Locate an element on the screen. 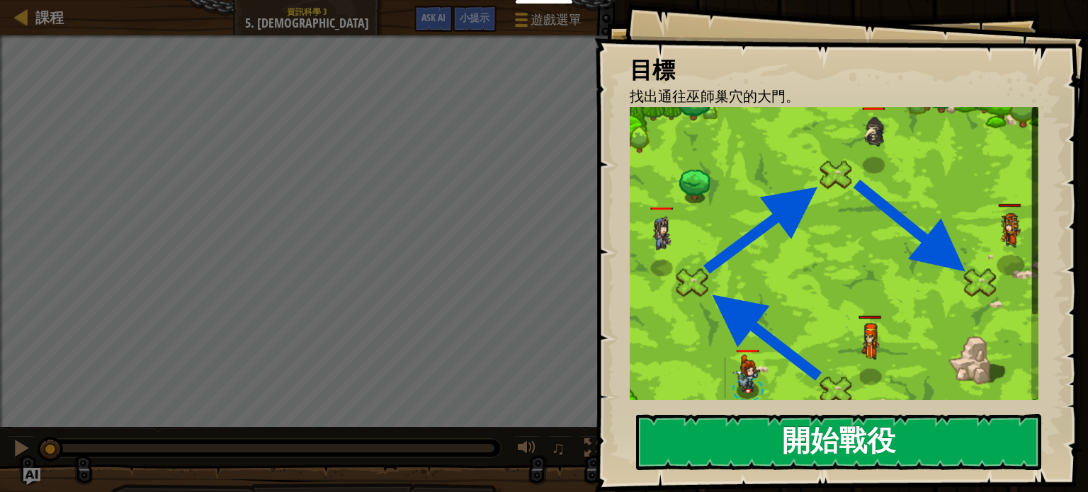 The height and width of the screenshot is (492, 1088). span: 找出通往巫師巢穴的大門。 is located at coordinates (715, 96).